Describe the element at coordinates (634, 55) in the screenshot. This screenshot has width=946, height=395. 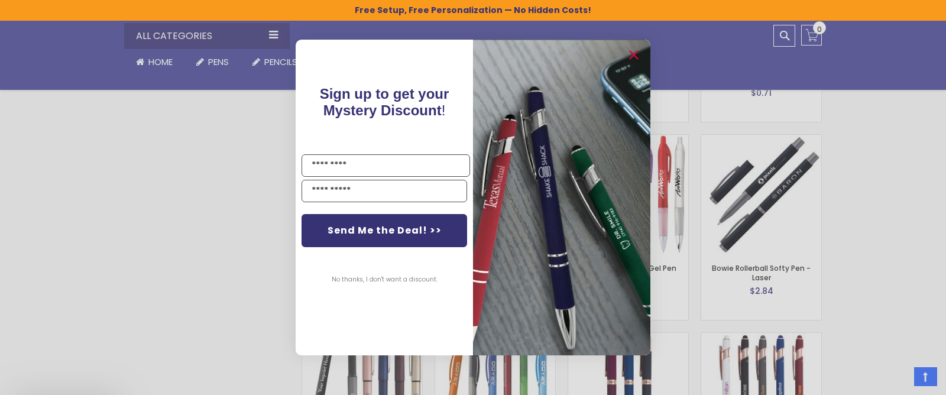
I see `button: Close dialog` at that location.